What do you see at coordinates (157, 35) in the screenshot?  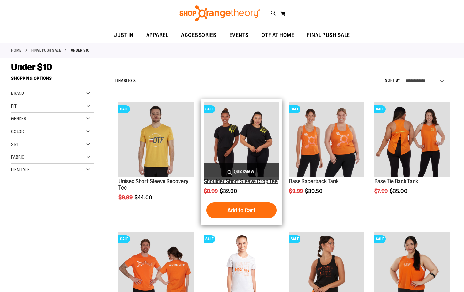 I see `a: APPAREL` at bounding box center [157, 35].